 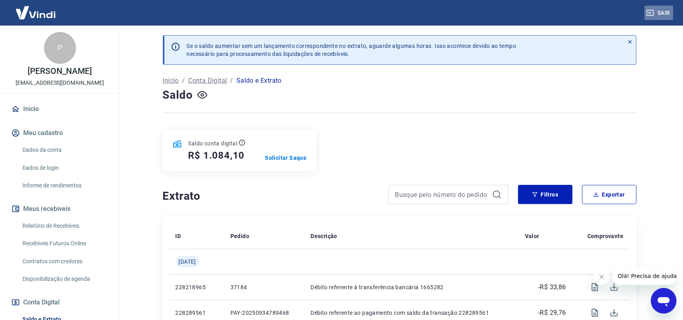 I want to click on h4: Extrato, so click(x=271, y=196).